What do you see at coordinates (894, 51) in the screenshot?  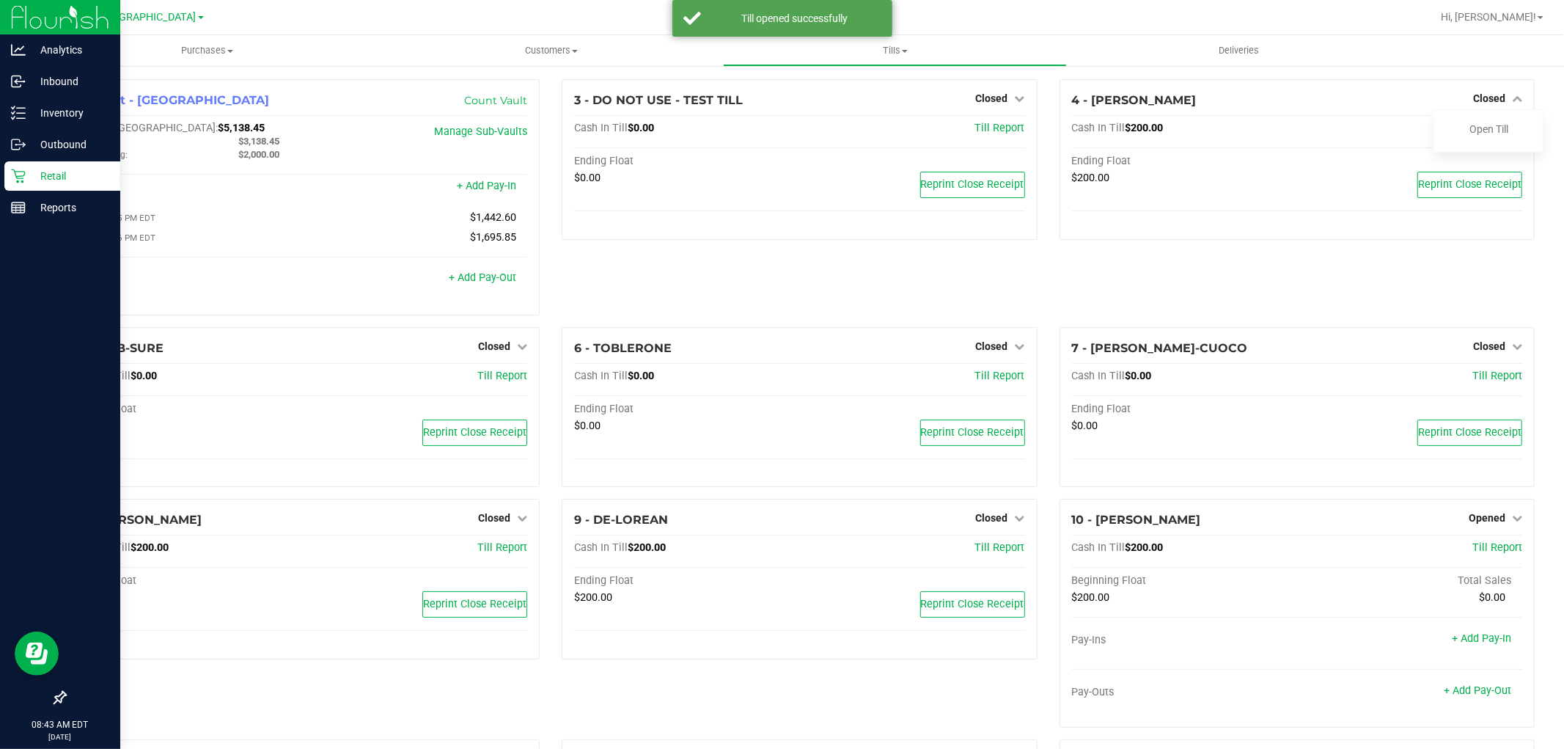 I see `span: Tills` at bounding box center [894, 51].